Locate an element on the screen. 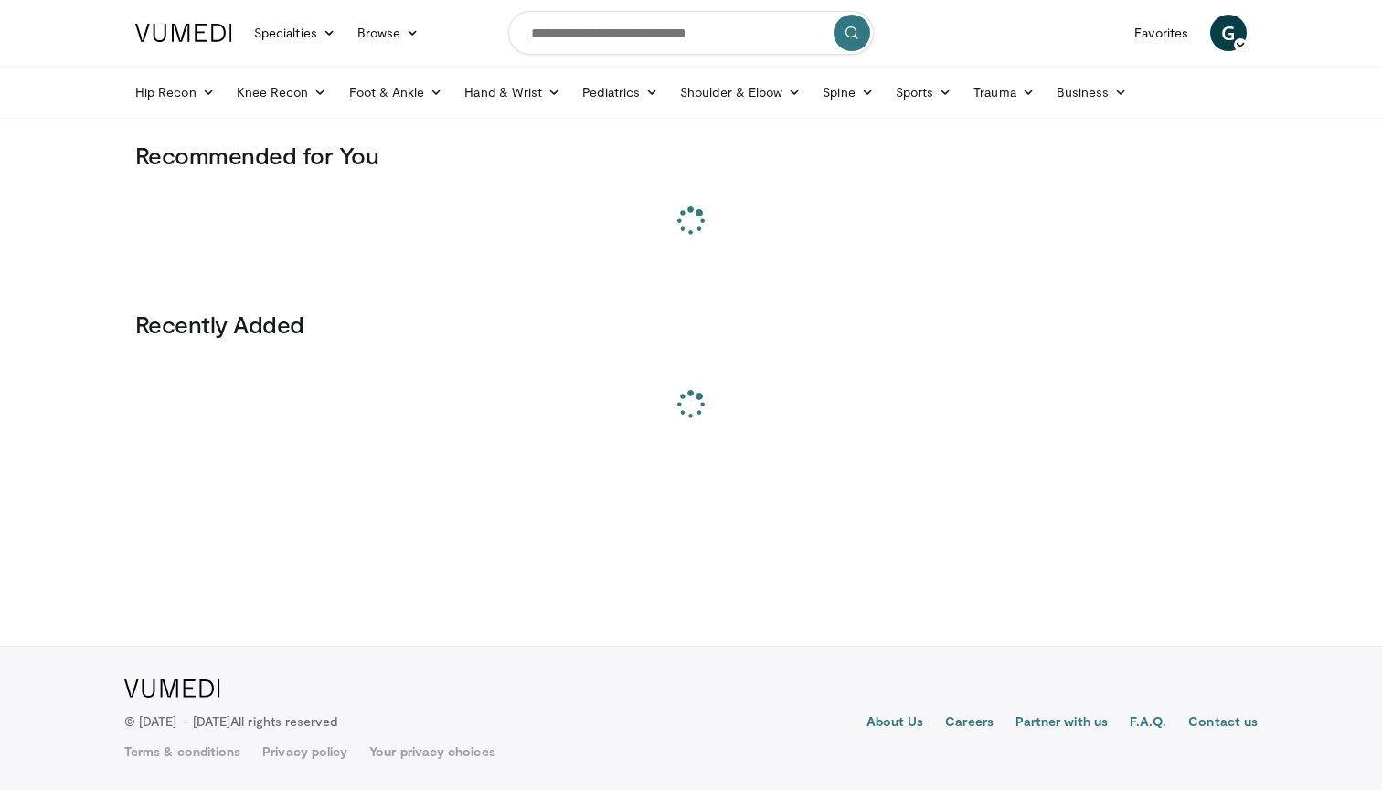 The height and width of the screenshot is (790, 1382). a: Shoulder & Elbow is located at coordinates (740, 92).